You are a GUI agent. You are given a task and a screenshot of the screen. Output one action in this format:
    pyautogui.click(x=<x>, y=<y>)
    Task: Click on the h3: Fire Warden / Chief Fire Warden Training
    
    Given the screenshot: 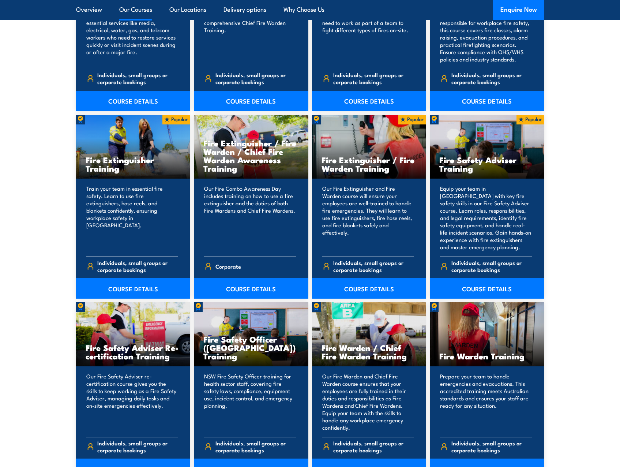 What is the action you would take?
    pyautogui.click(x=369, y=351)
    